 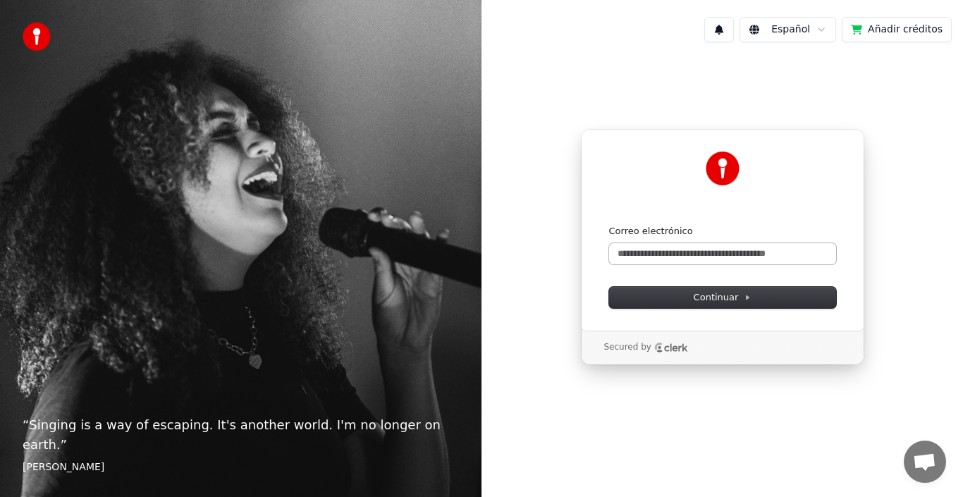 I want to click on a: Chat abierto, so click(x=924, y=462).